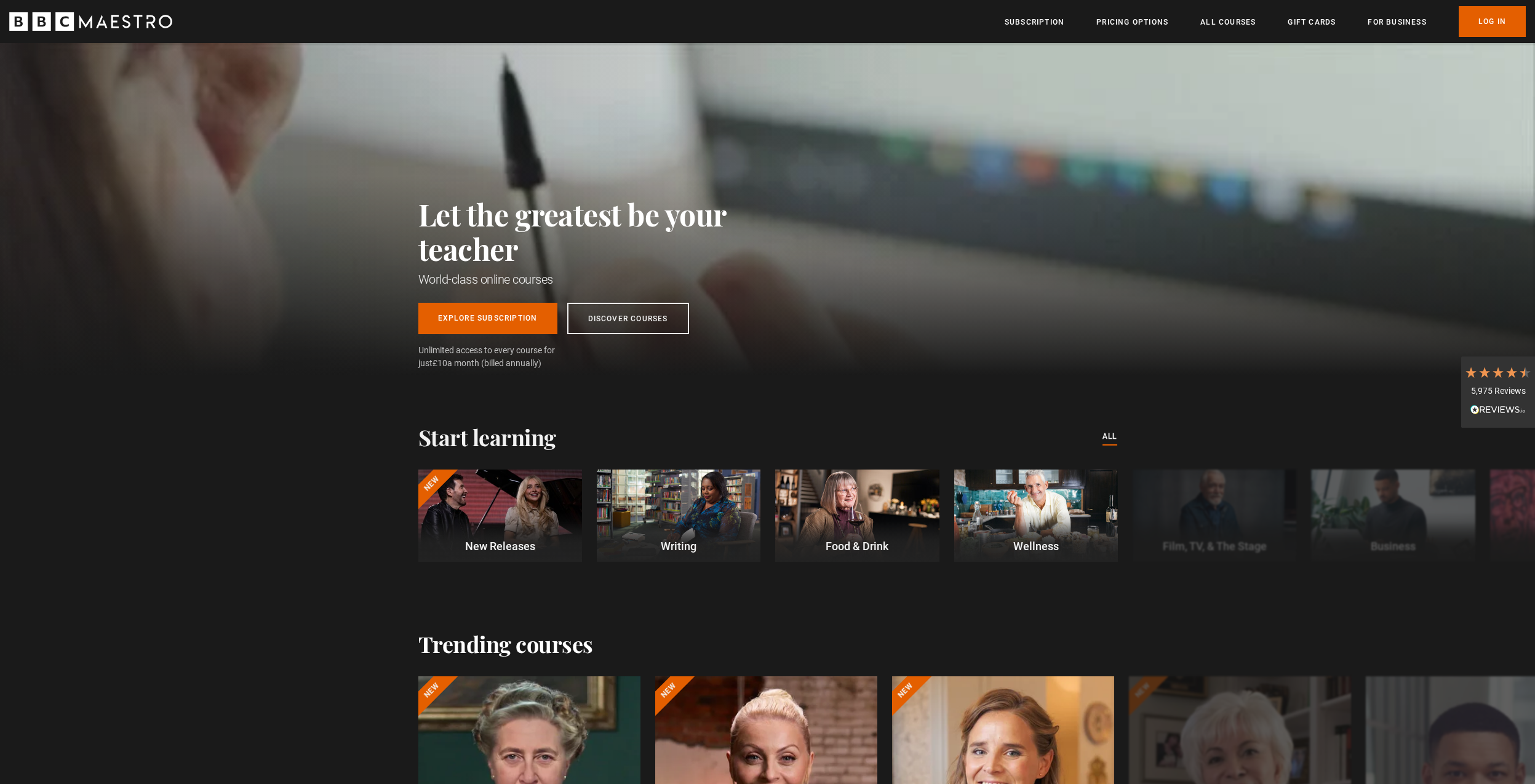  Describe the element at coordinates (487, 437) in the screenshot. I see `h2: Start learning` at that location.